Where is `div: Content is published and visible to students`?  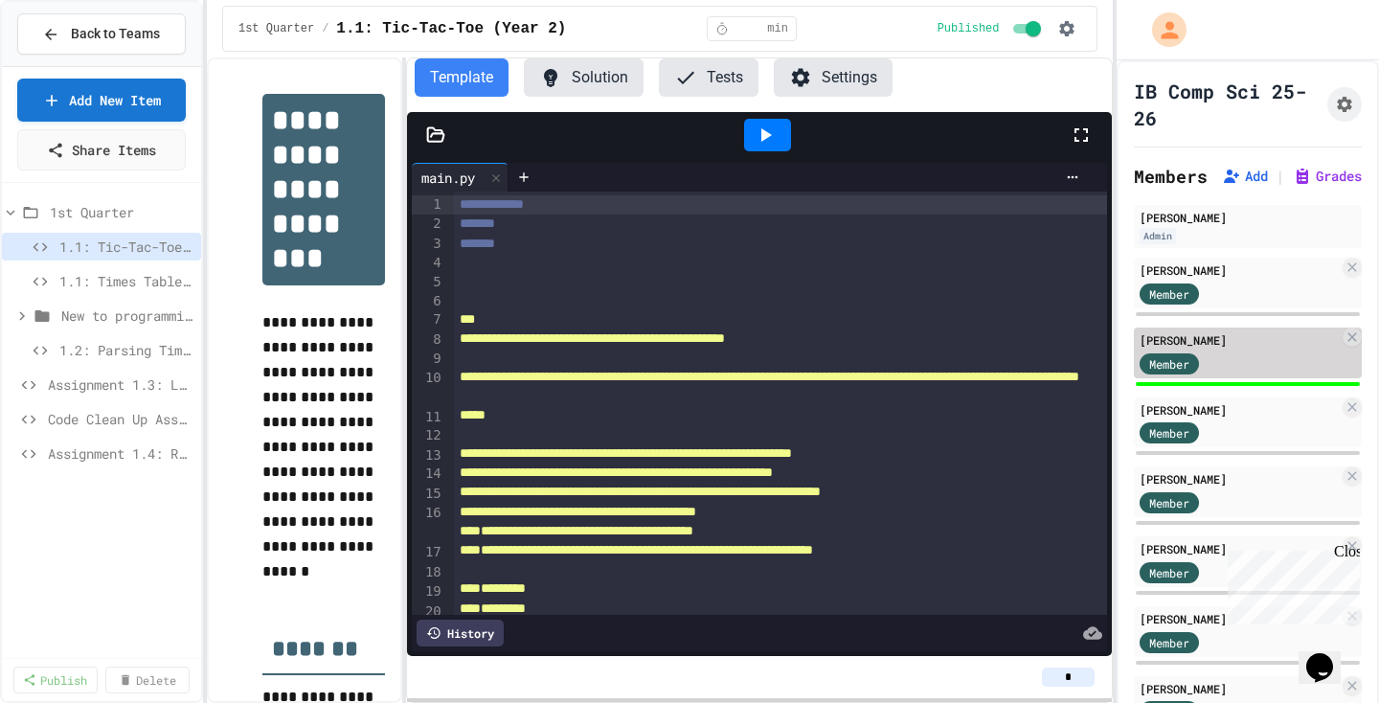 div: Content is published and visible to students is located at coordinates (991, 29).